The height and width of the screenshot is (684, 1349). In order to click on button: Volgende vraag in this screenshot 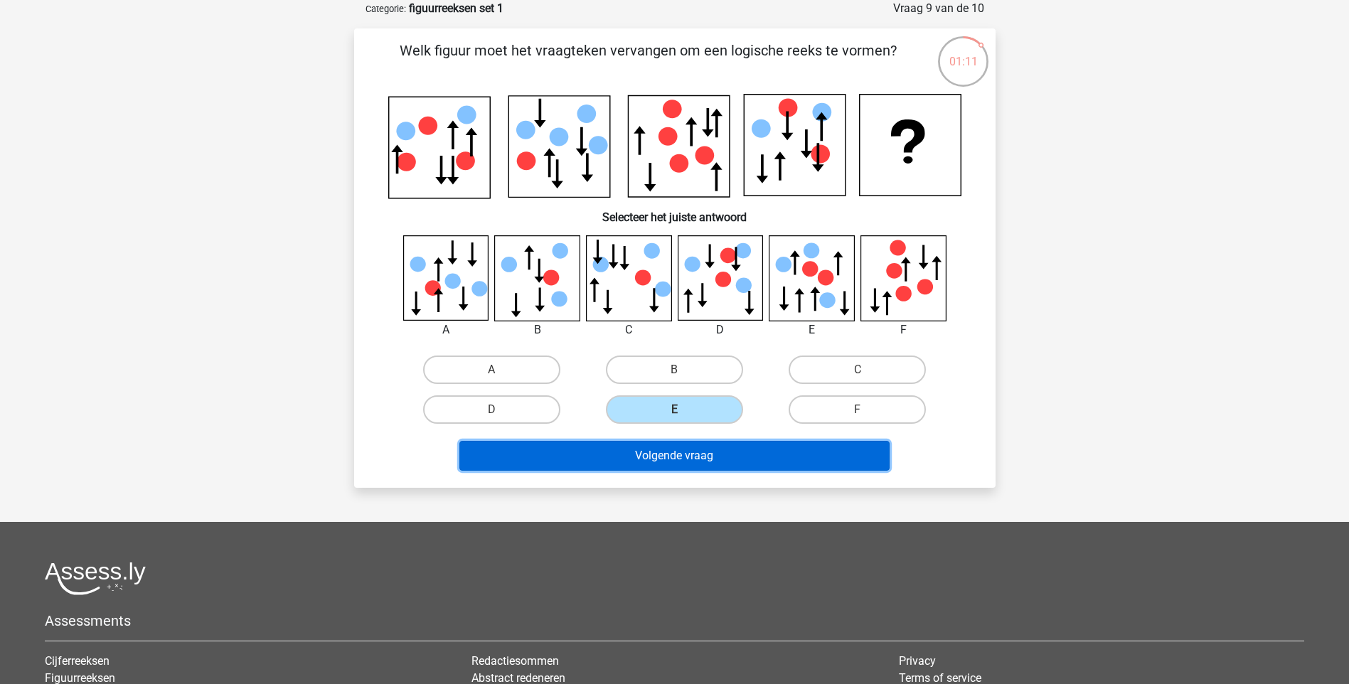, I will do `click(674, 456)`.